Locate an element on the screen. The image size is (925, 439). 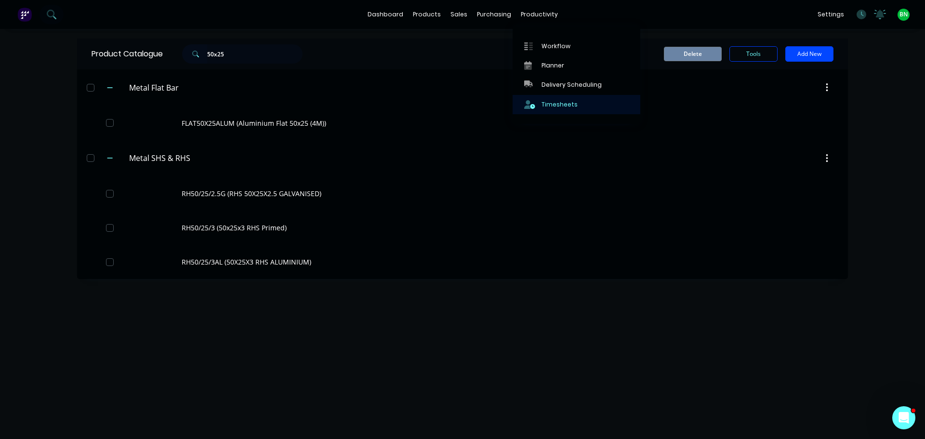
div: Delivery Scheduling is located at coordinates (571, 85).